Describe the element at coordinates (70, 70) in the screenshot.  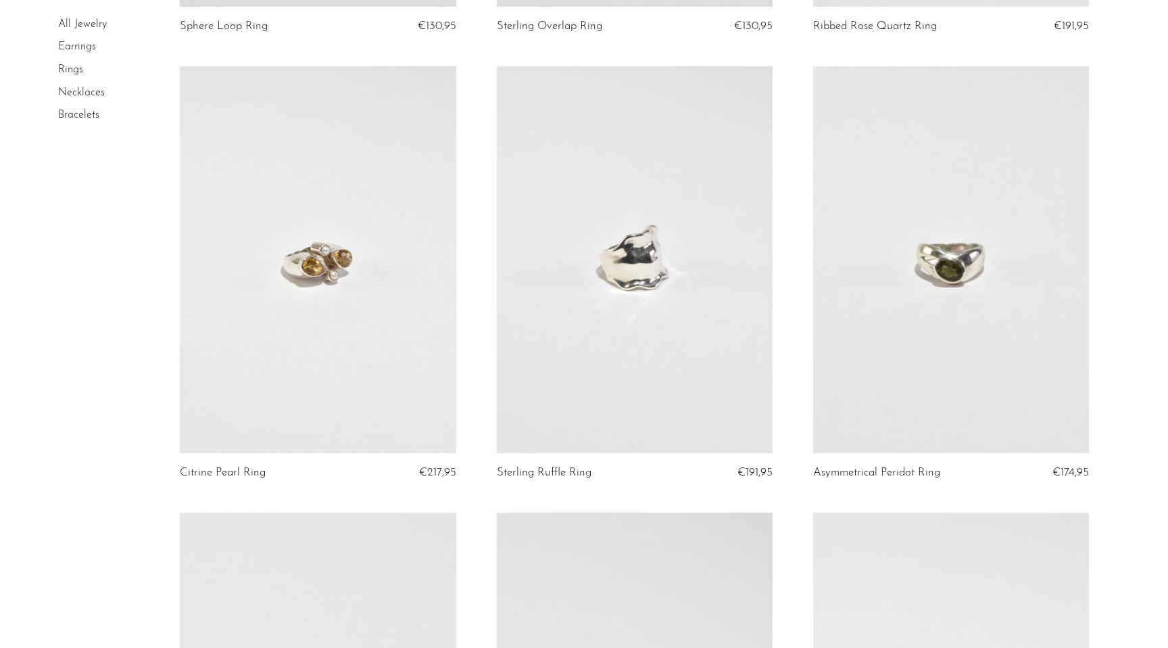
I see `a: Rings` at that location.